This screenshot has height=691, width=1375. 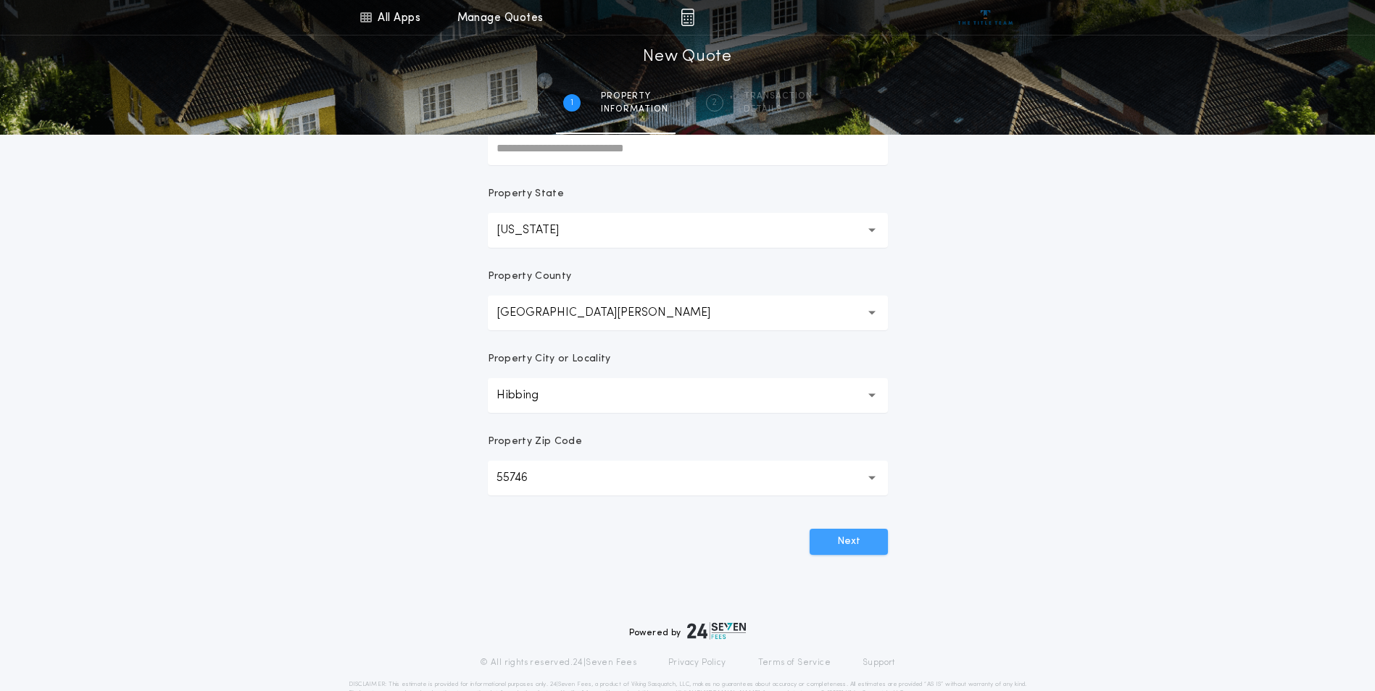 What do you see at coordinates (714, 103) in the screenshot?
I see `h2: 2` at bounding box center [714, 103].